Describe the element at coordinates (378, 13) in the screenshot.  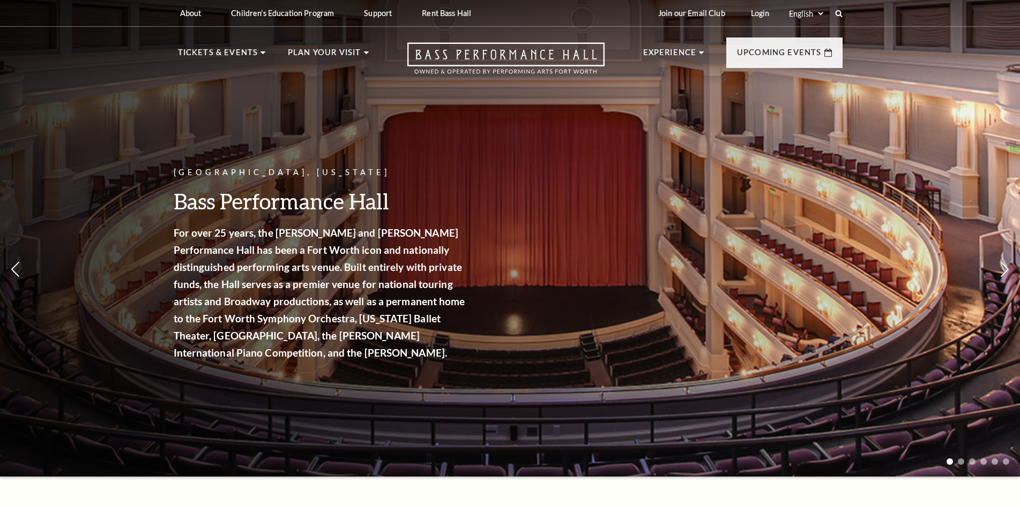
I see `p: Support` at that location.